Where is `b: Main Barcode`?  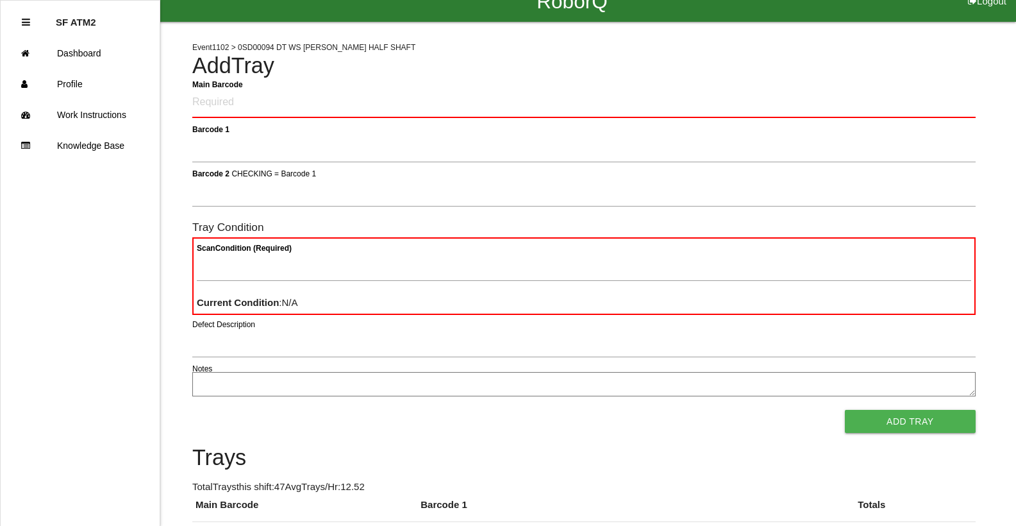 b: Main Barcode is located at coordinates (217, 84).